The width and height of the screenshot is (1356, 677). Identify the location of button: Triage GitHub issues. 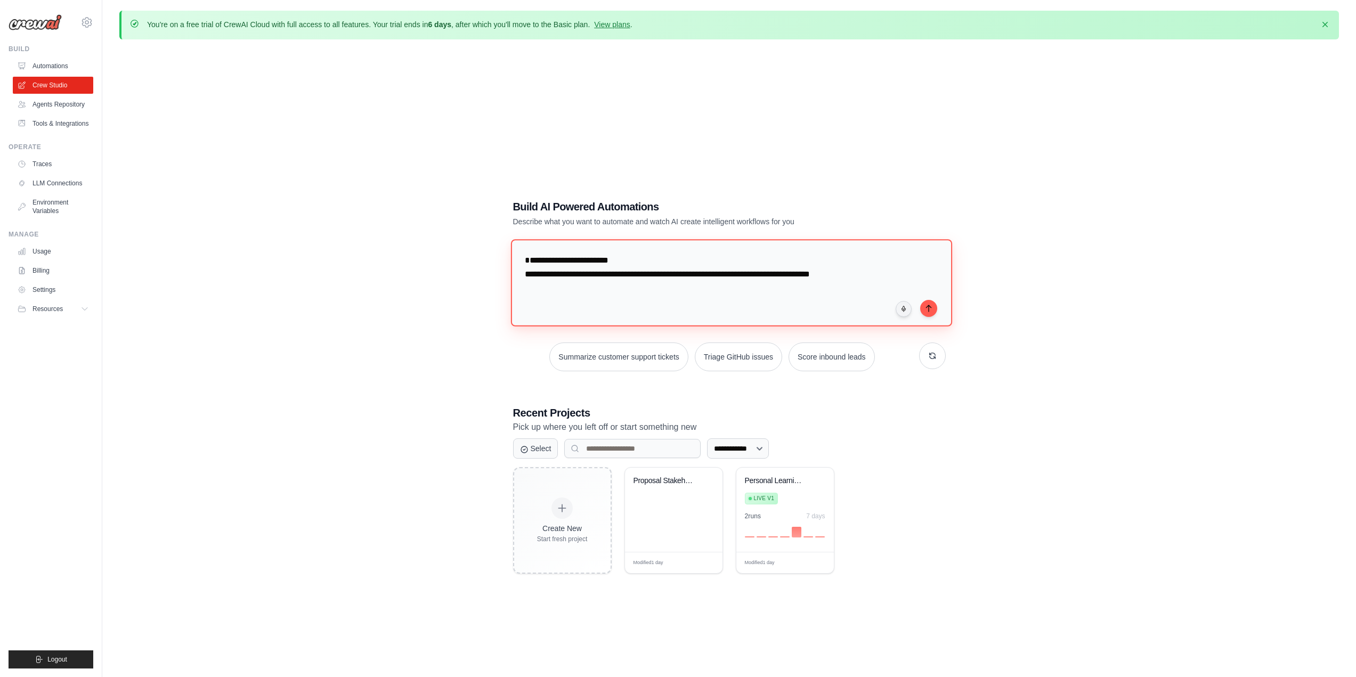
(739, 357).